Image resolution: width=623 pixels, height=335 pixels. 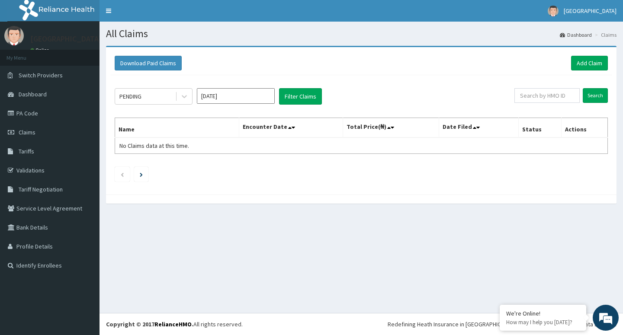 What do you see at coordinates (300, 97) in the screenshot?
I see `button: Filter Claims` at bounding box center [300, 97].